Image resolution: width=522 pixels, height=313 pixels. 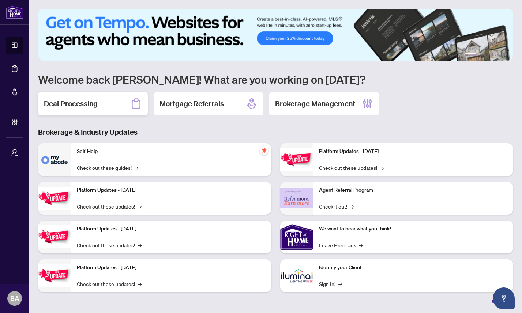 What do you see at coordinates (499, 55) in the screenshot?
I see `button: 5` at bounding box center [499, 55].